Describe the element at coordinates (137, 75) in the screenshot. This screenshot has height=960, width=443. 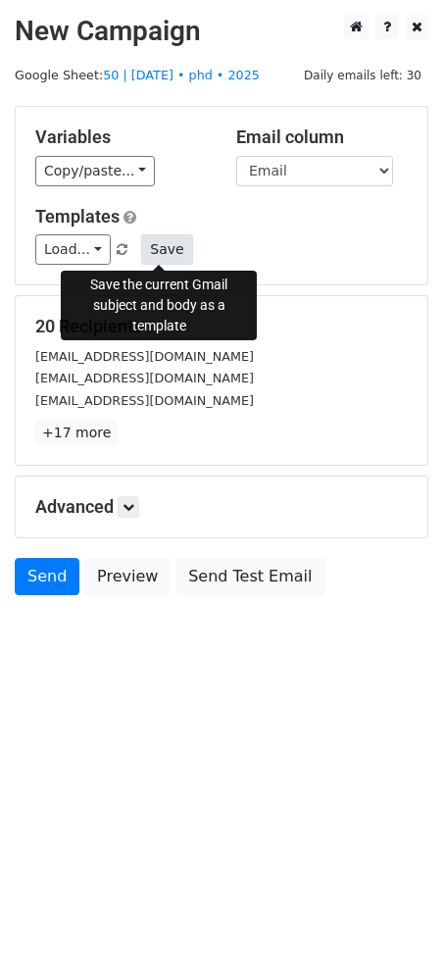
I see `small: Google Sheet:` at that location.